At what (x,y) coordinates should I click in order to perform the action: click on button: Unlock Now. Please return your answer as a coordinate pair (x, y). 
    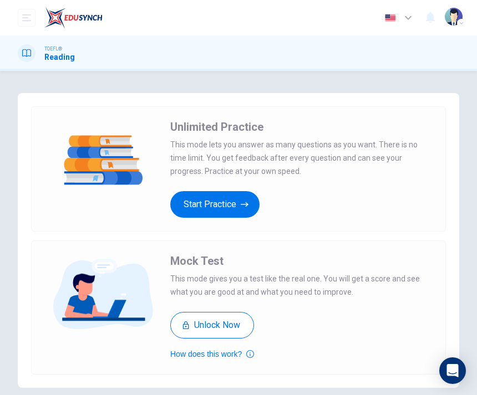
    Looking at the image, I should click on (212, 326).